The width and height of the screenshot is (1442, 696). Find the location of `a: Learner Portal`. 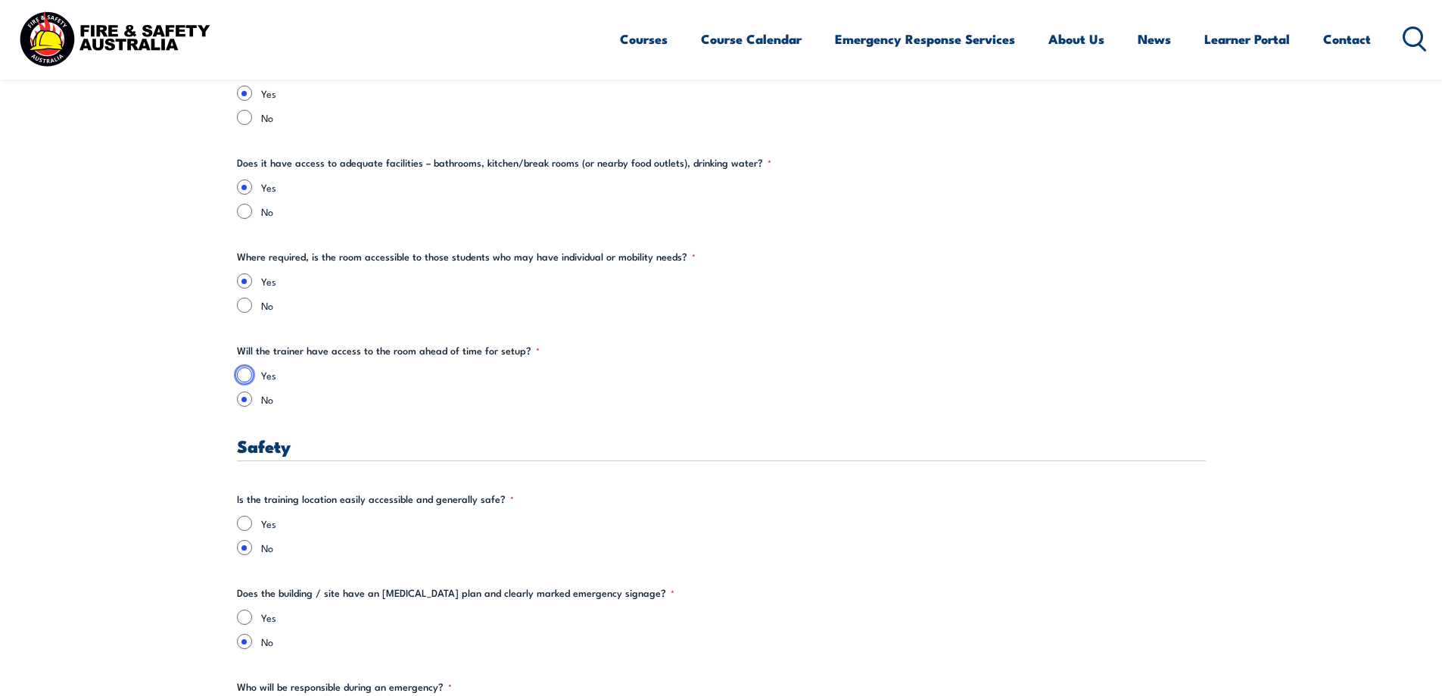

a: Learner Portal is located at coordinates (1247, 39).